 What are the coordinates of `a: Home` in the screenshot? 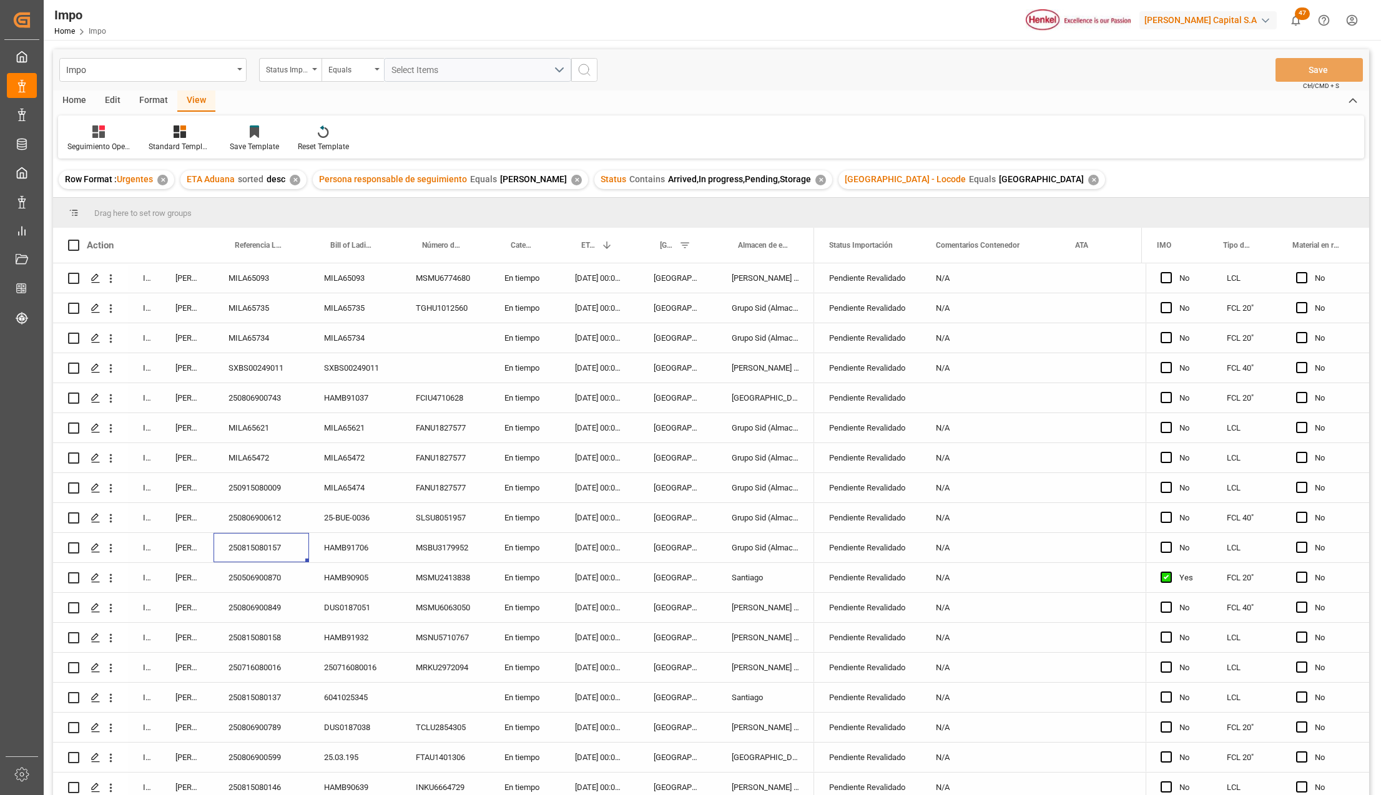 It's located at (64, 31).